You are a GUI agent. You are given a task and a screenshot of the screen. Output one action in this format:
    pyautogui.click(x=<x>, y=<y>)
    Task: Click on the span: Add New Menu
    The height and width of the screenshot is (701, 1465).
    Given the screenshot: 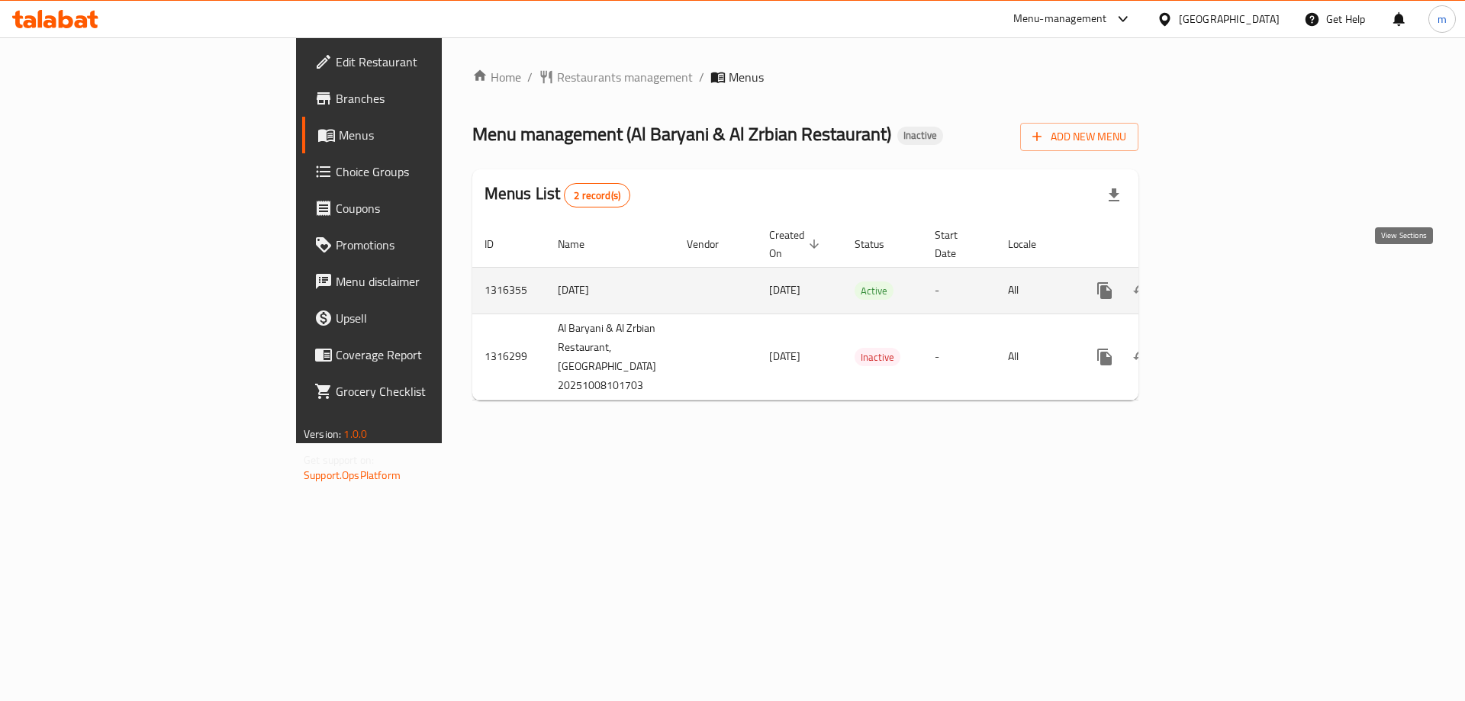 What is the action you would take?
    pyautogui.click(x=1079, y=137)
    